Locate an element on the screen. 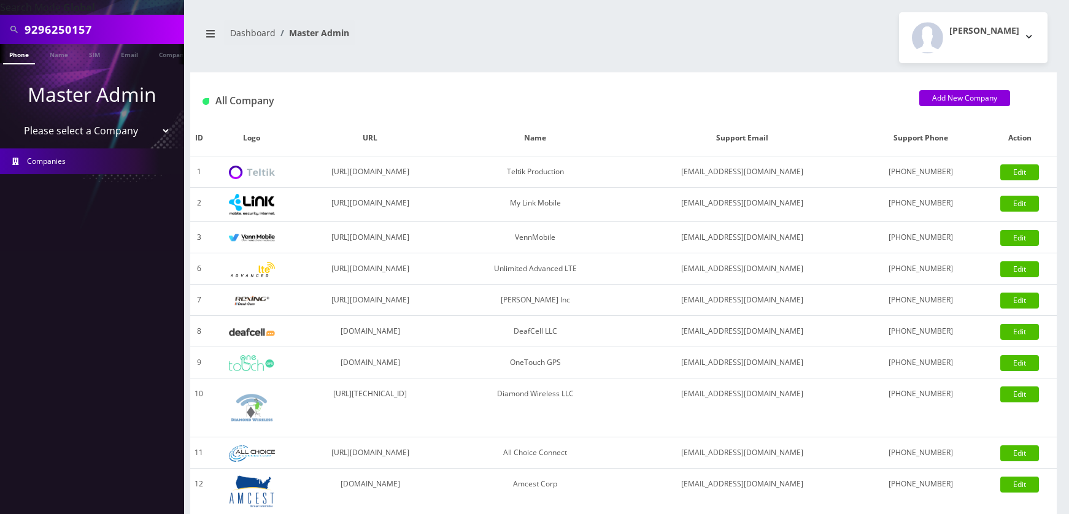  th: URL is located at coordinates (370, 138).